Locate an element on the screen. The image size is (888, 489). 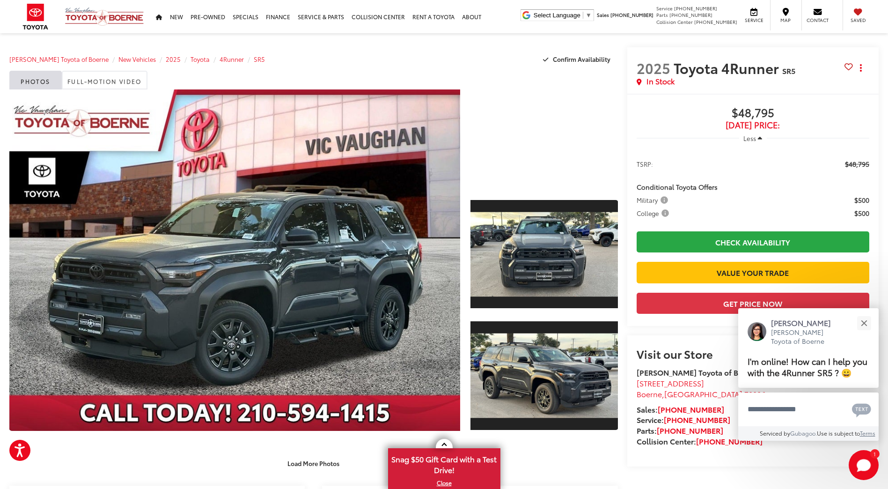
a: Check Availability is located at coordinates (753, 241).